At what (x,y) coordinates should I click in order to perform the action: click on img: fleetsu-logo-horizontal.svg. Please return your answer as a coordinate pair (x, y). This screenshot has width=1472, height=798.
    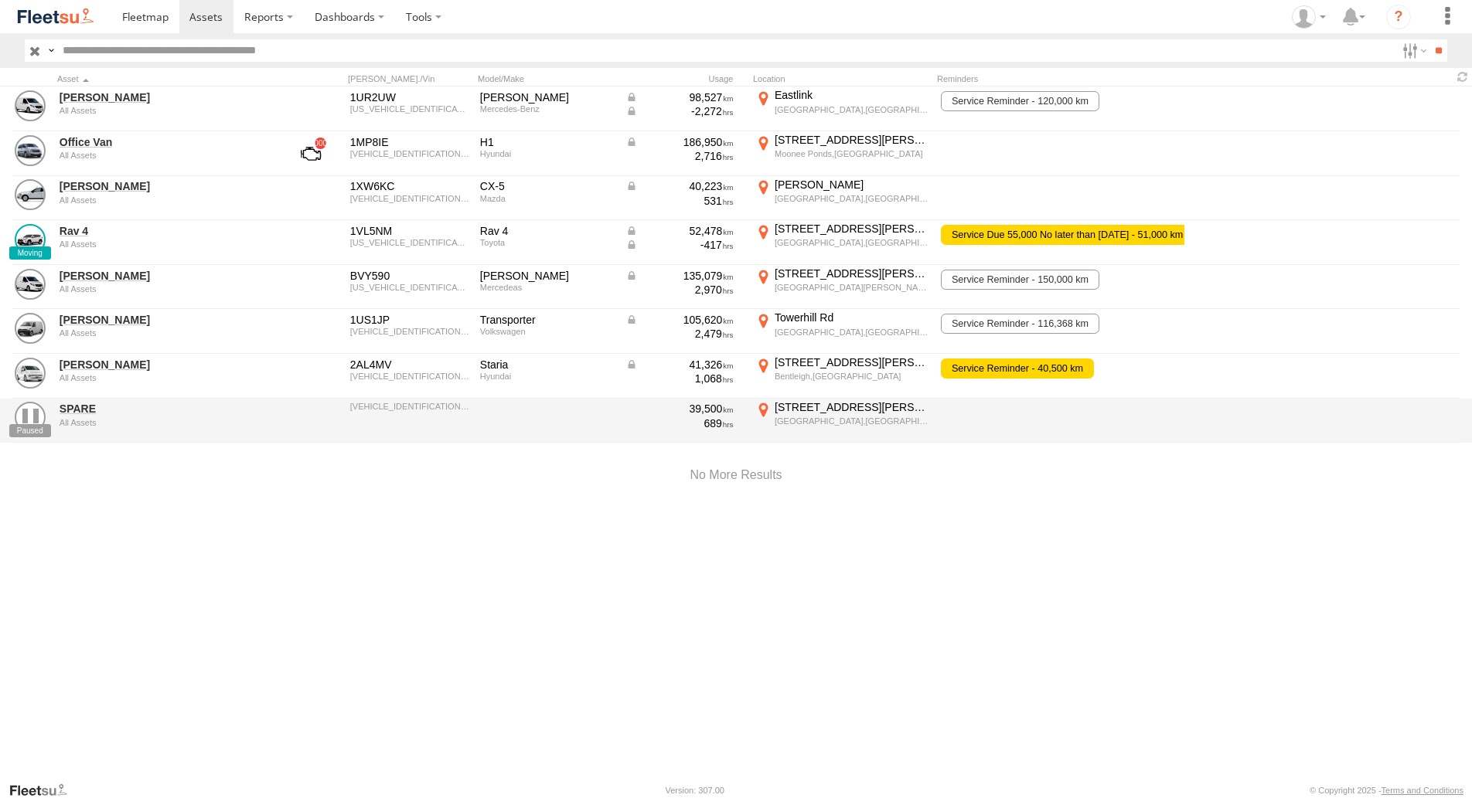
    Looking at the image, I should click on (56, 16).